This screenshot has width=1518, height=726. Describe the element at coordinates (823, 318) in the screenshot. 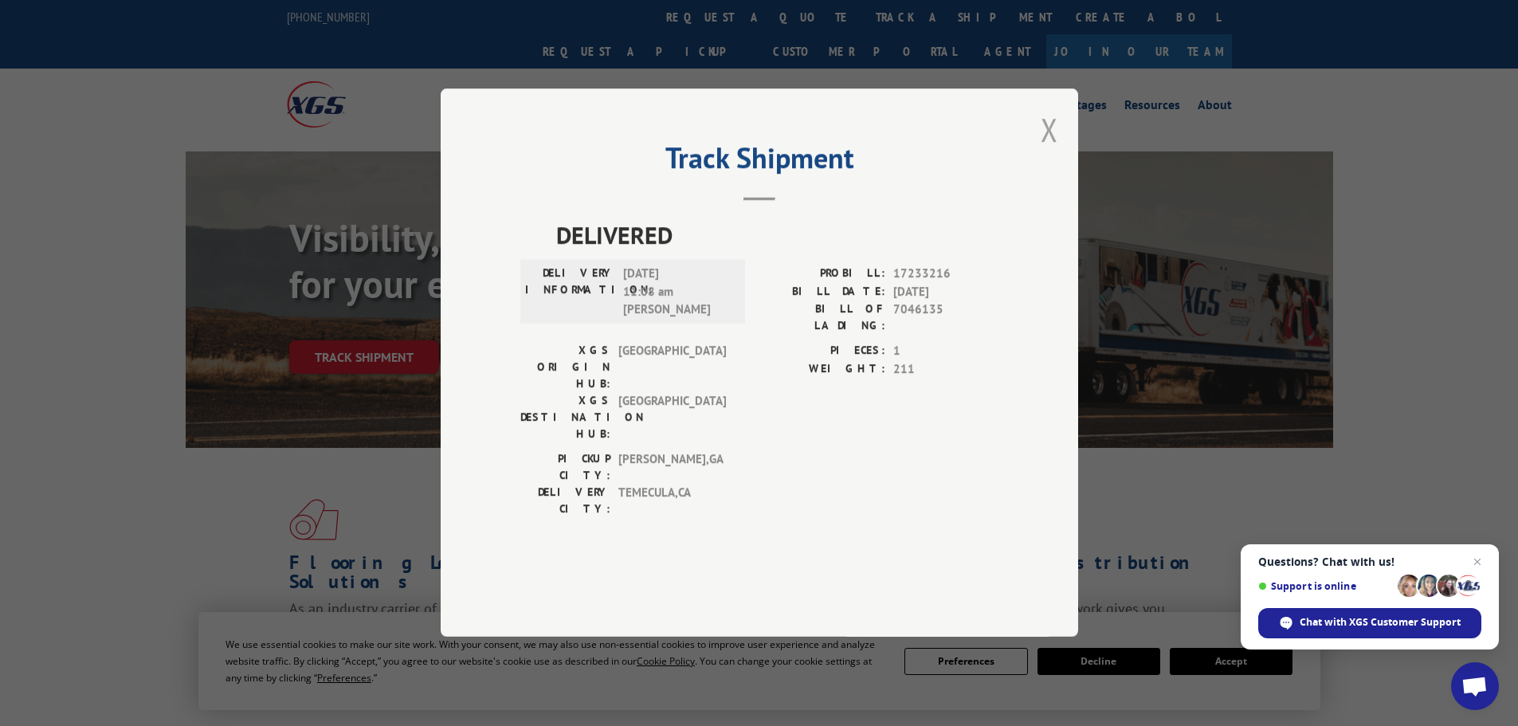

I see `label: BILL OF LADING:` at that location.